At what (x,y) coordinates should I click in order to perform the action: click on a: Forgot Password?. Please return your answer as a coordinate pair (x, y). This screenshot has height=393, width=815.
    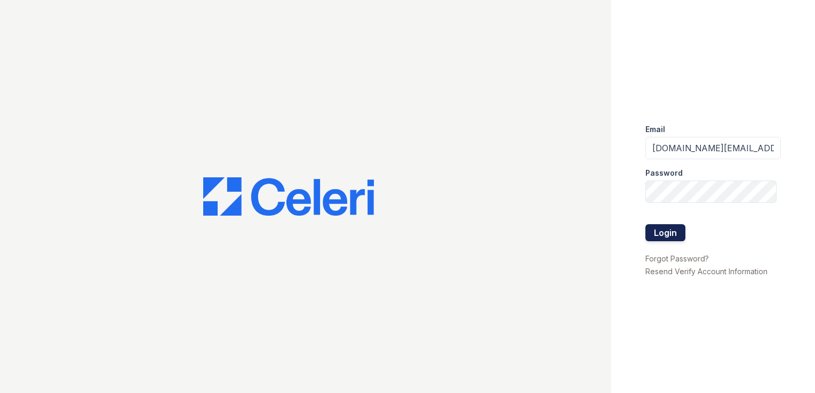
    Looking at the image, I should click on (676, 259).